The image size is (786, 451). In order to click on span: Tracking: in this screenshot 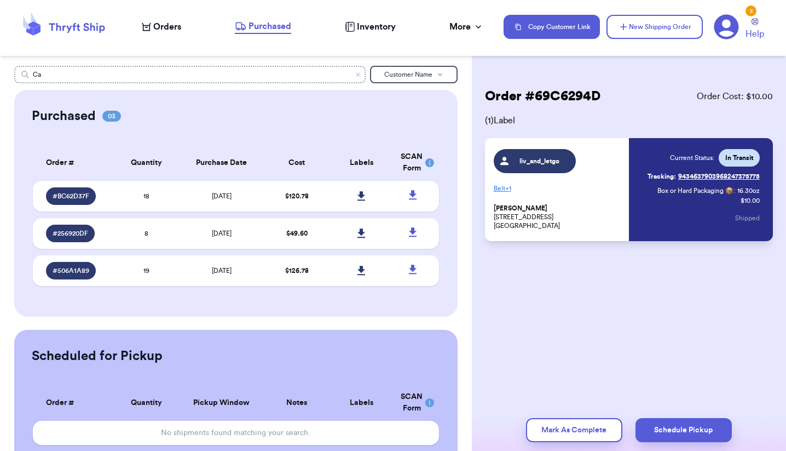, I will do `click(662, 176)`.